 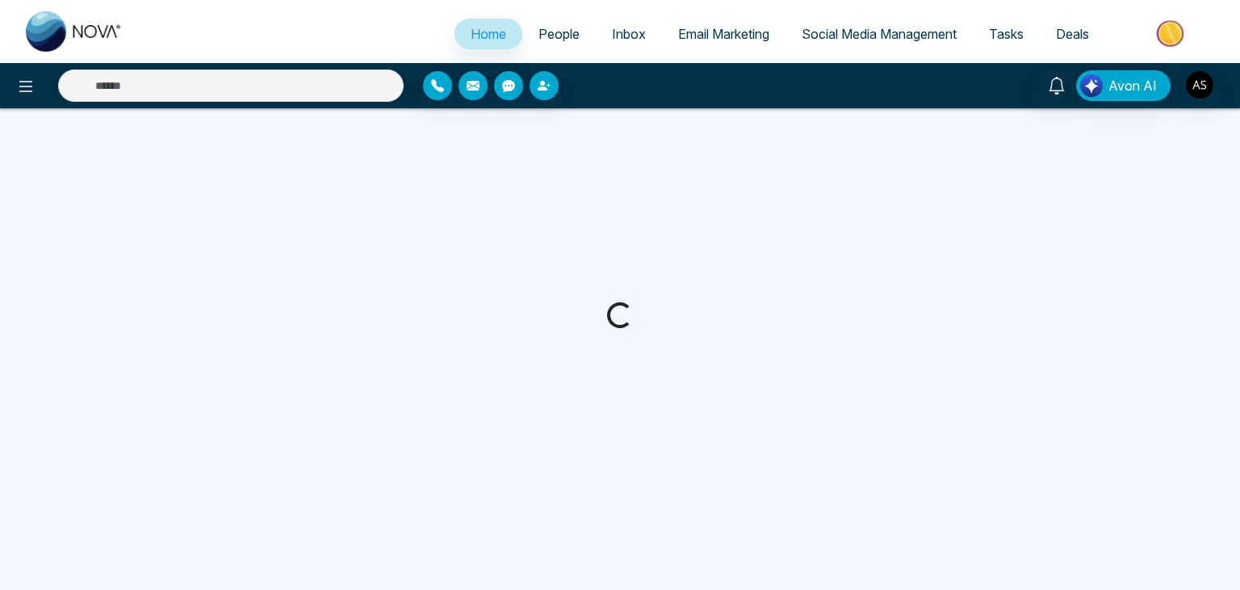 I want to click on span: Email Marketing, so click(x=724, y=34).